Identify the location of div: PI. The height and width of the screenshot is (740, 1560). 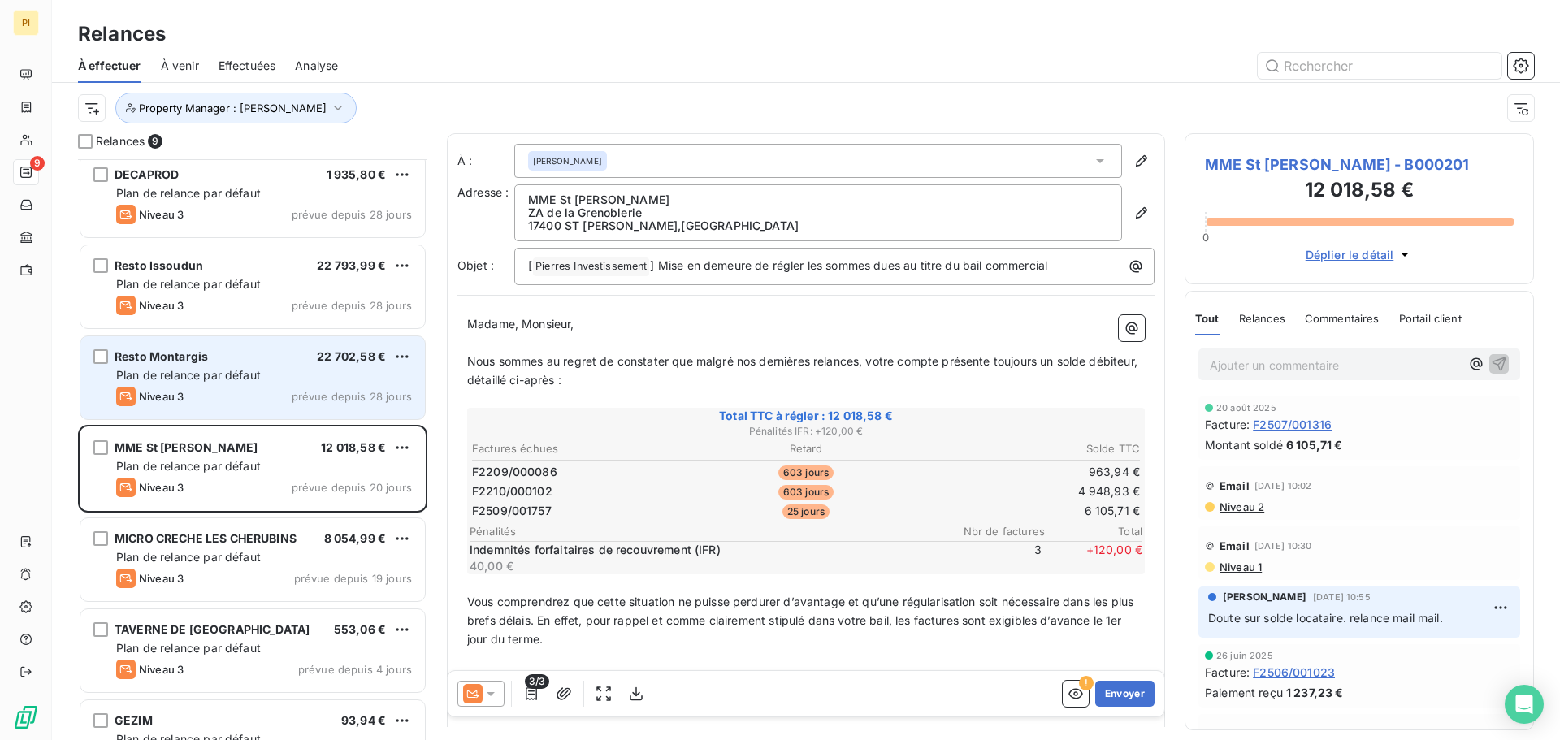
(26, 23).